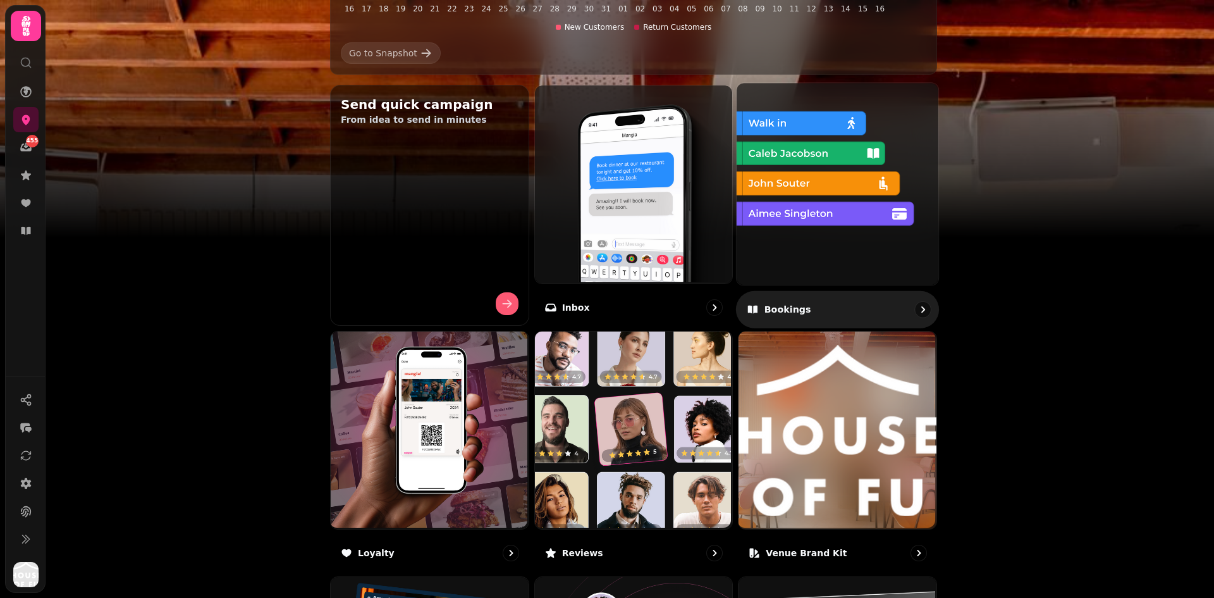 This screenshot has height=598, width=1214. What do you see at coordinates (538, 9) in the screenshot?
I see `tspan: 27` at bounding box center [538, 9].